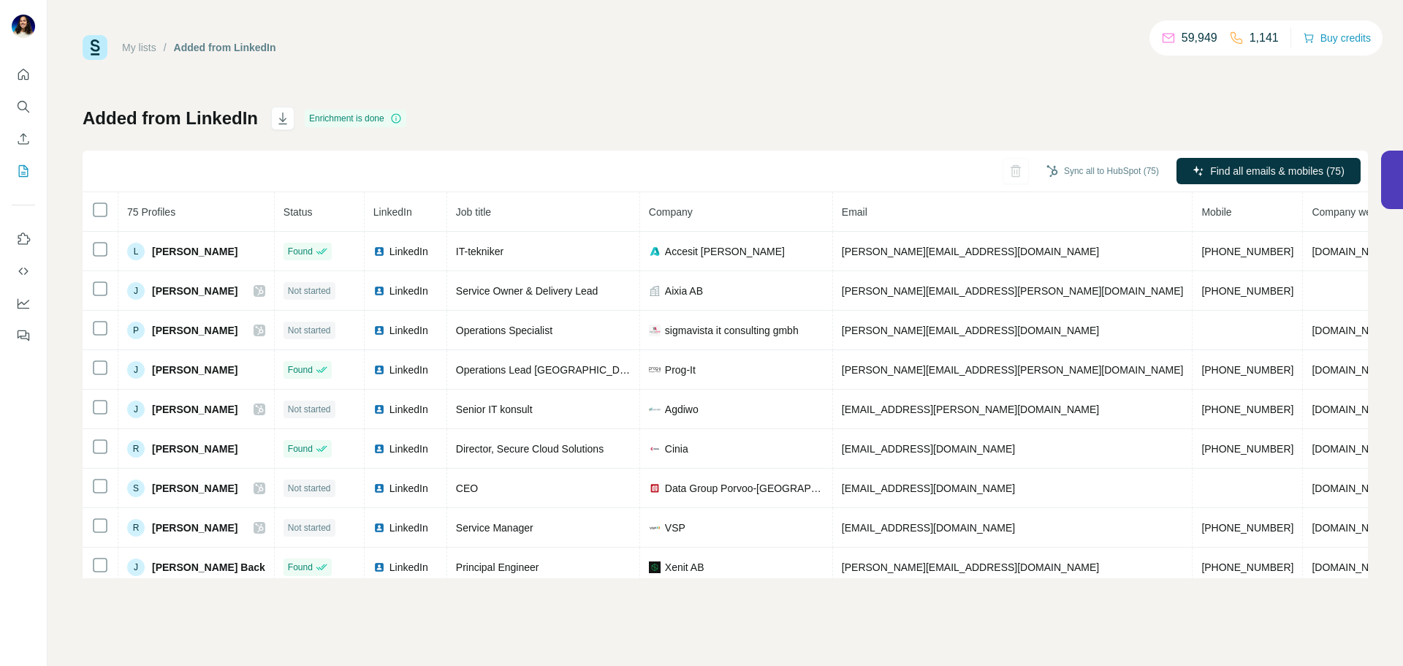 The height and width of the screenshot is (666, 1403). I want to click on button: Enrich CSV, so click(23, 139).